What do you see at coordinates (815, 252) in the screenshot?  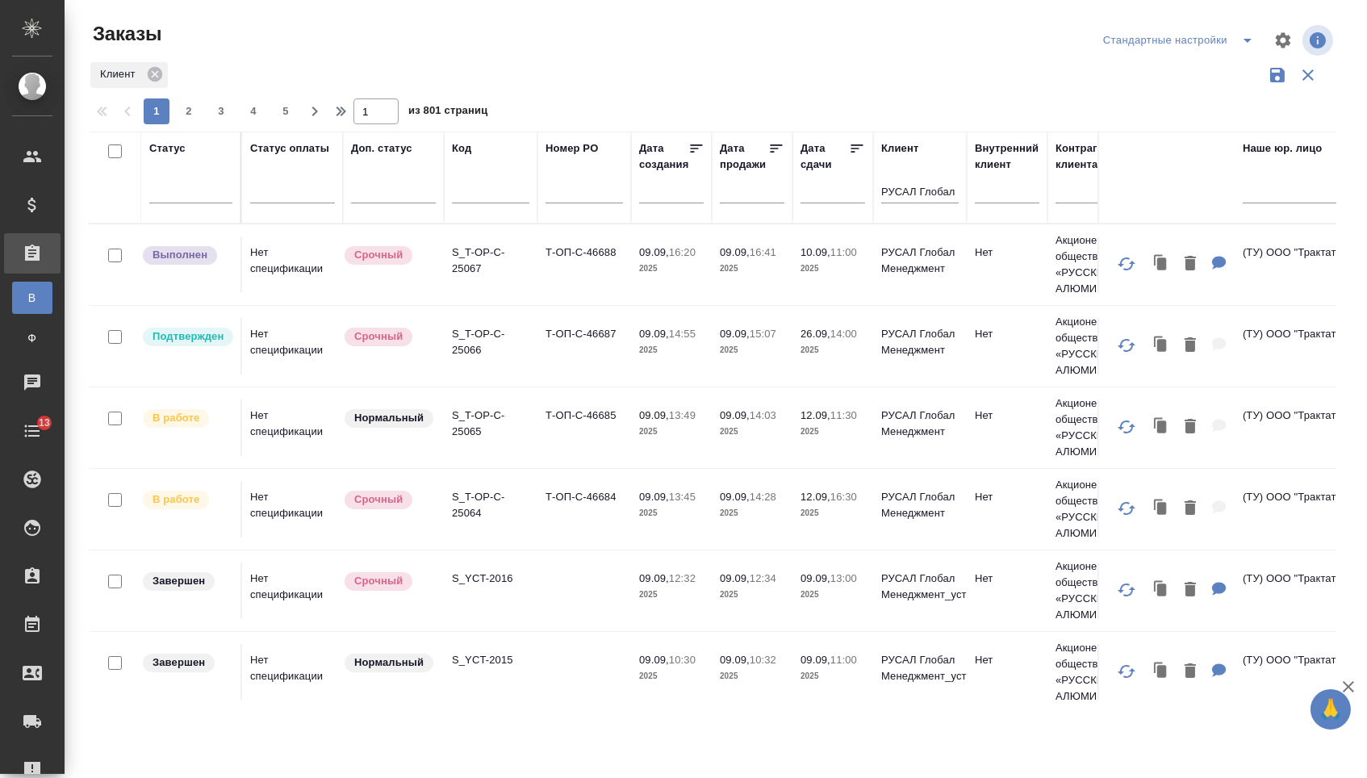 I see `p: 10.09,` at bounding box center [815, 252].